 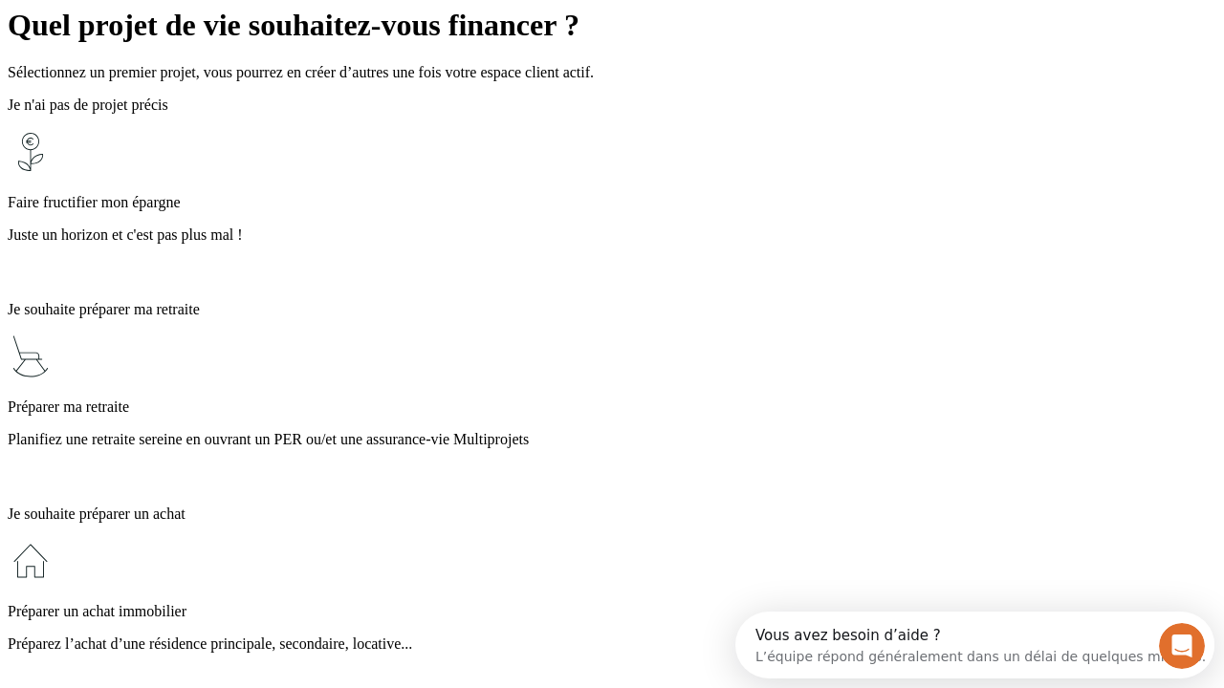 What do you see at coordinates (612, 612) in the screenshot?
I see `p: Préparer un achat immobilier` at bounding box center [612, 612].